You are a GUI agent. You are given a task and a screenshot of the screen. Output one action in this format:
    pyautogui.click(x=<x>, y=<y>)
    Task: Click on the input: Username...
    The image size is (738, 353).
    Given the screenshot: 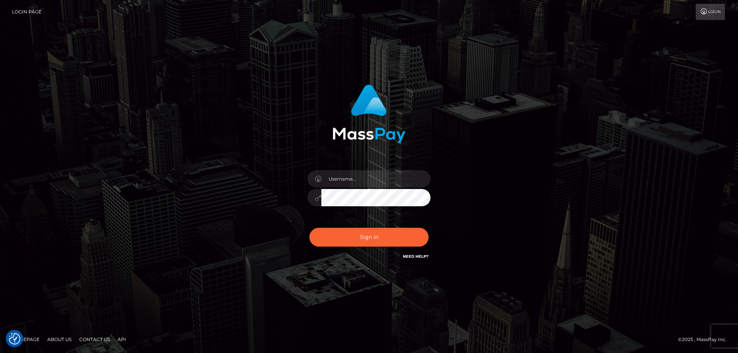 What is the action you would take?
    pyautogui.click(x=376, y=179)
    